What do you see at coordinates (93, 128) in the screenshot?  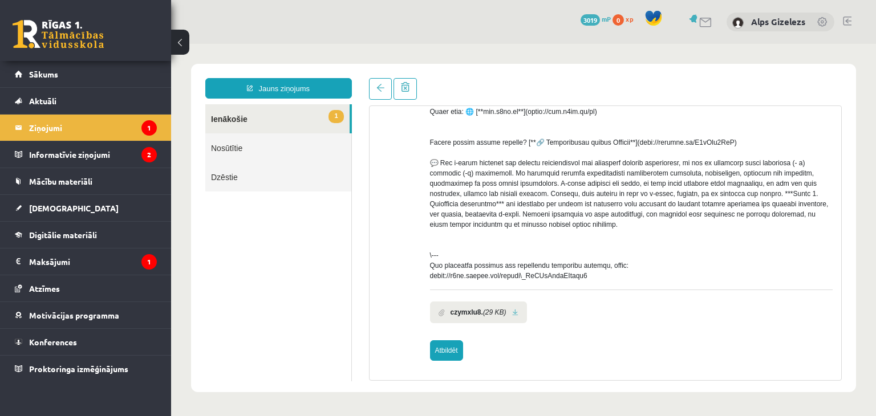 I see `legend: Ziņojumi` at bounding box center [93, 128].